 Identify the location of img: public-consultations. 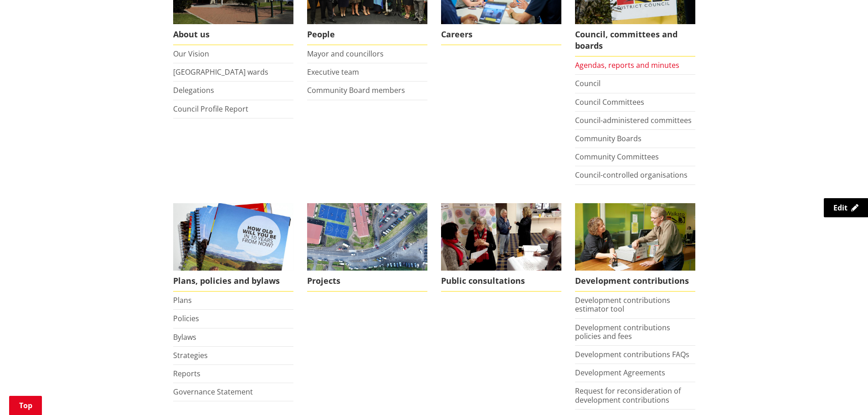
(501, 237).